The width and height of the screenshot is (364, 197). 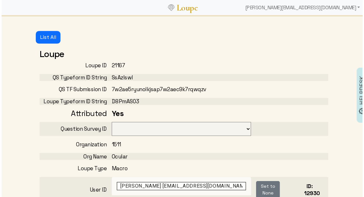 I want to click on h2: Loupe, so click(x=184, y=55).